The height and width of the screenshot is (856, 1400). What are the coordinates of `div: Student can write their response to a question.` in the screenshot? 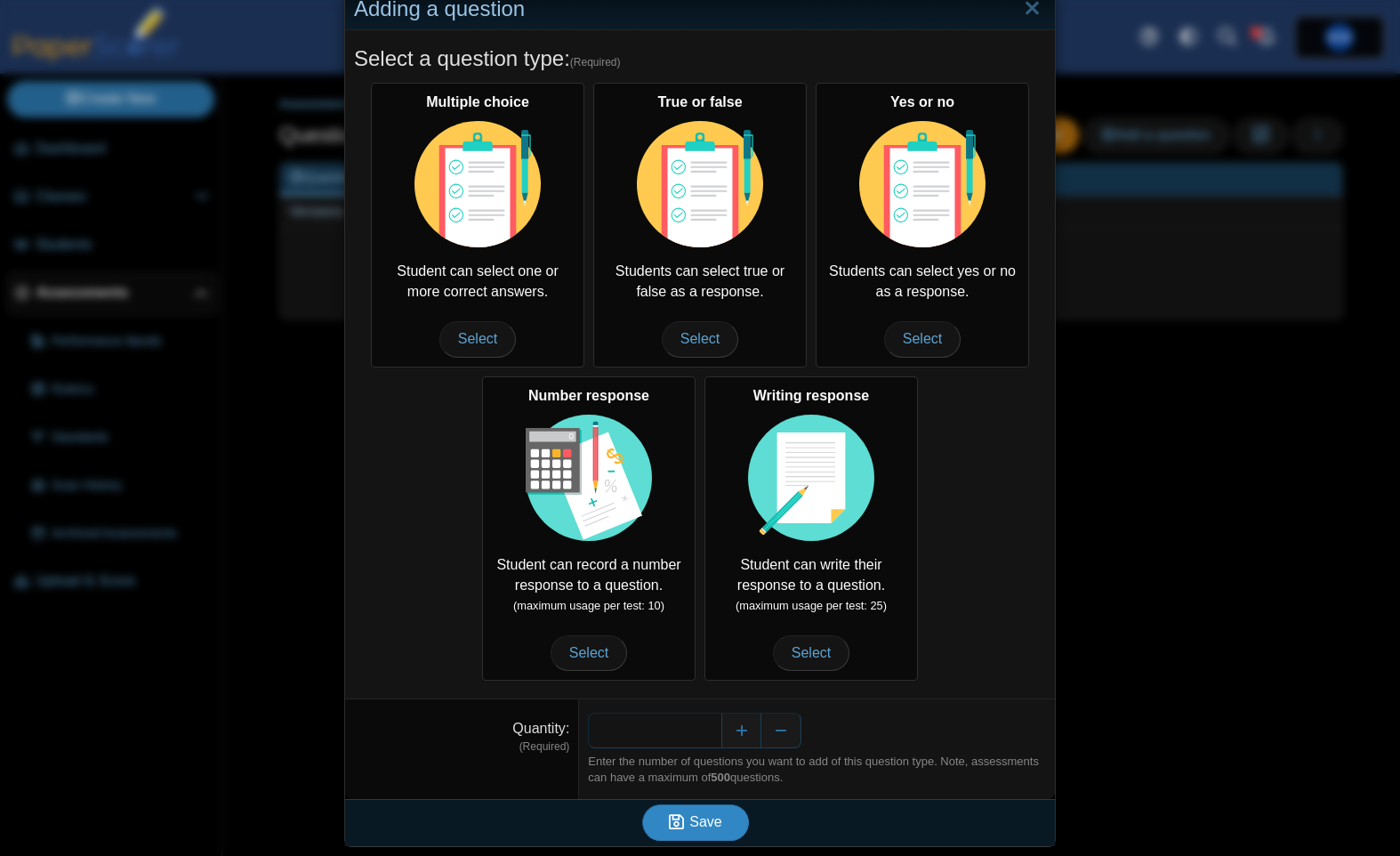 It's located at (811, 529).